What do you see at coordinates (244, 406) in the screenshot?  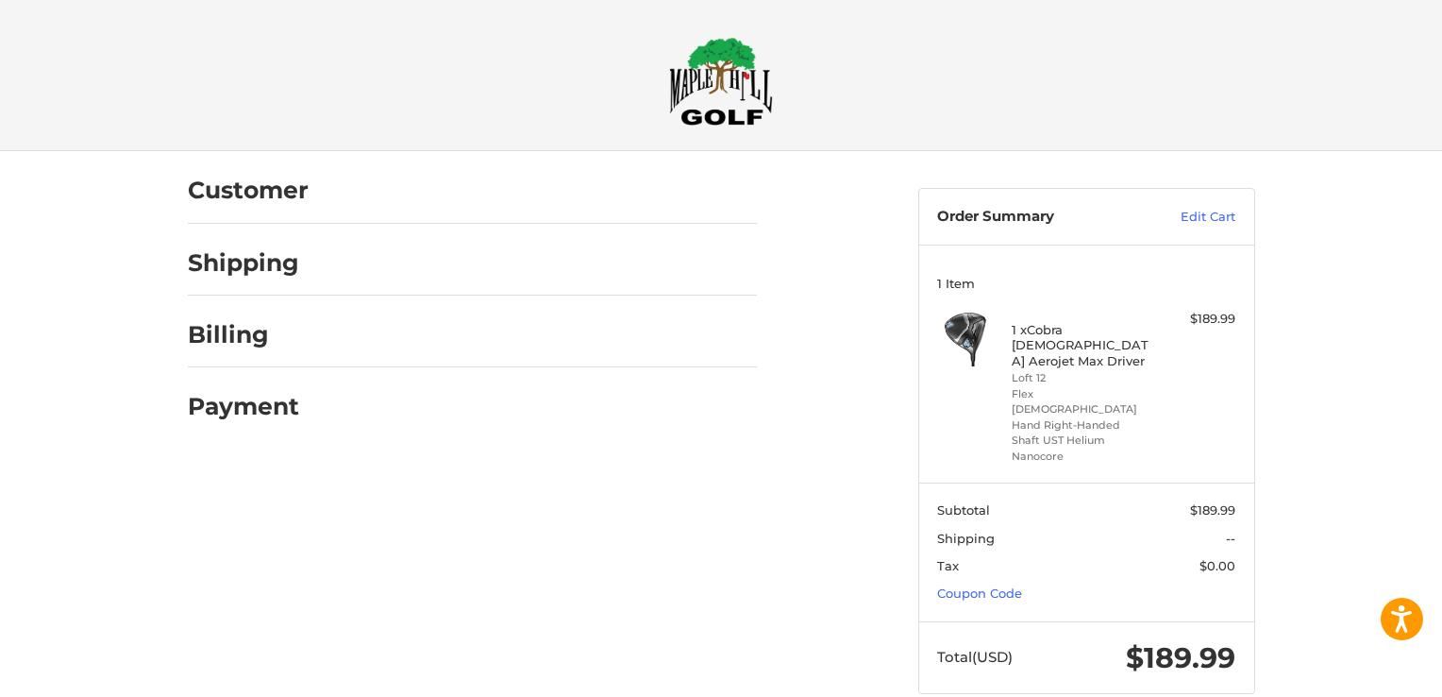 I see `h2: Payment` at bounding box center [244, 406].